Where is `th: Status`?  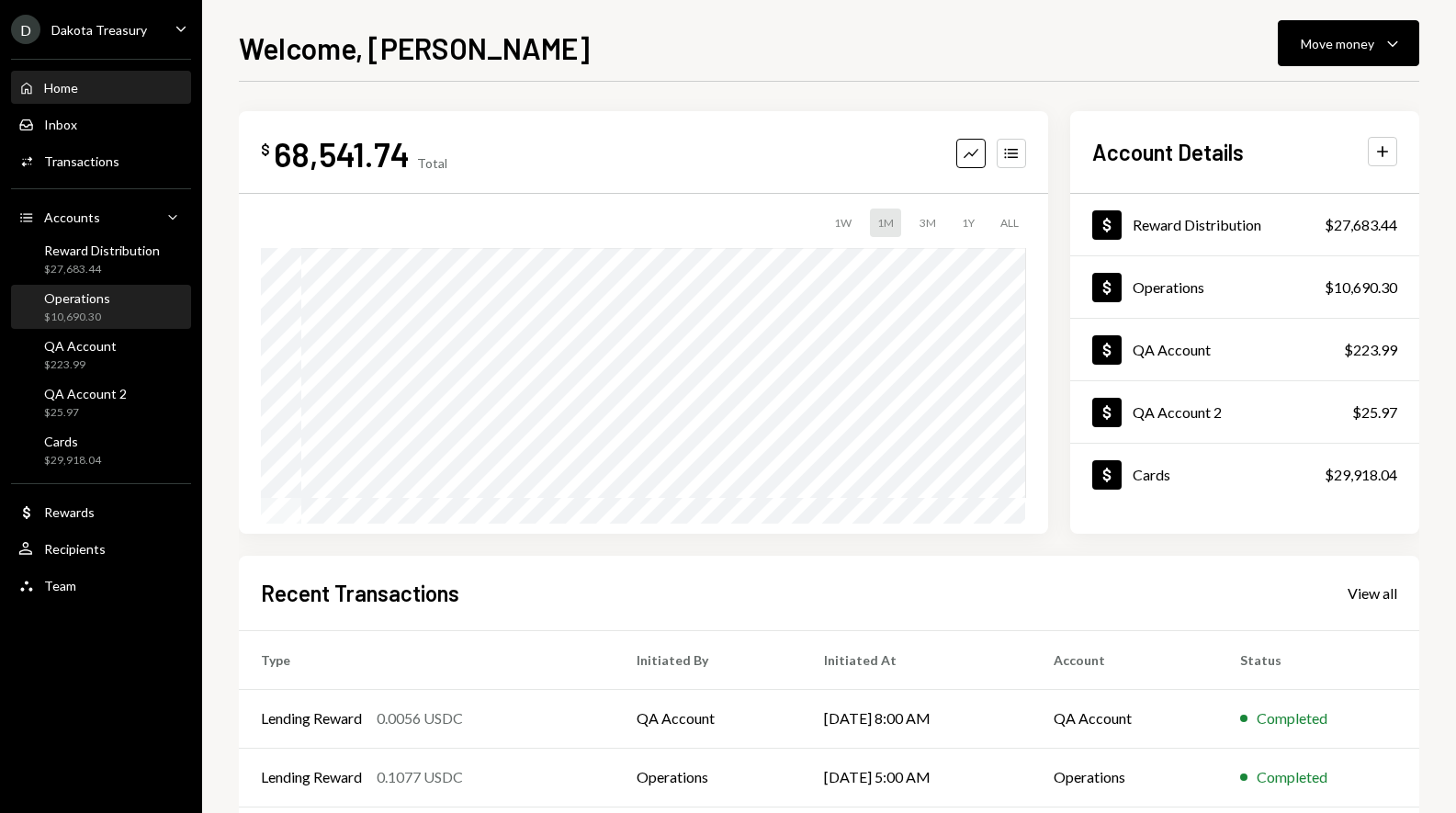
th: Status is located at coordinates (1318, 659).